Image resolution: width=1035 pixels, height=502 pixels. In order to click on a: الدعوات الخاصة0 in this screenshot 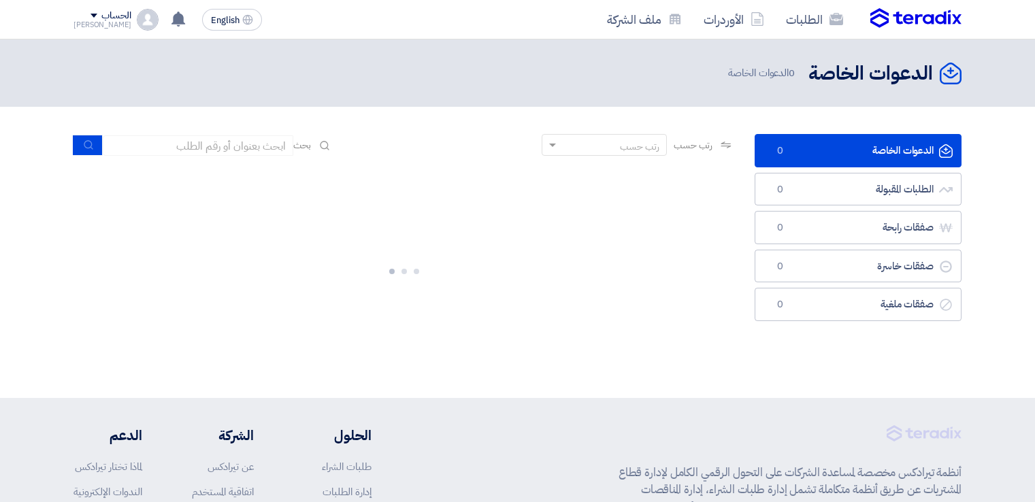, I will do `click(858, 150)`.